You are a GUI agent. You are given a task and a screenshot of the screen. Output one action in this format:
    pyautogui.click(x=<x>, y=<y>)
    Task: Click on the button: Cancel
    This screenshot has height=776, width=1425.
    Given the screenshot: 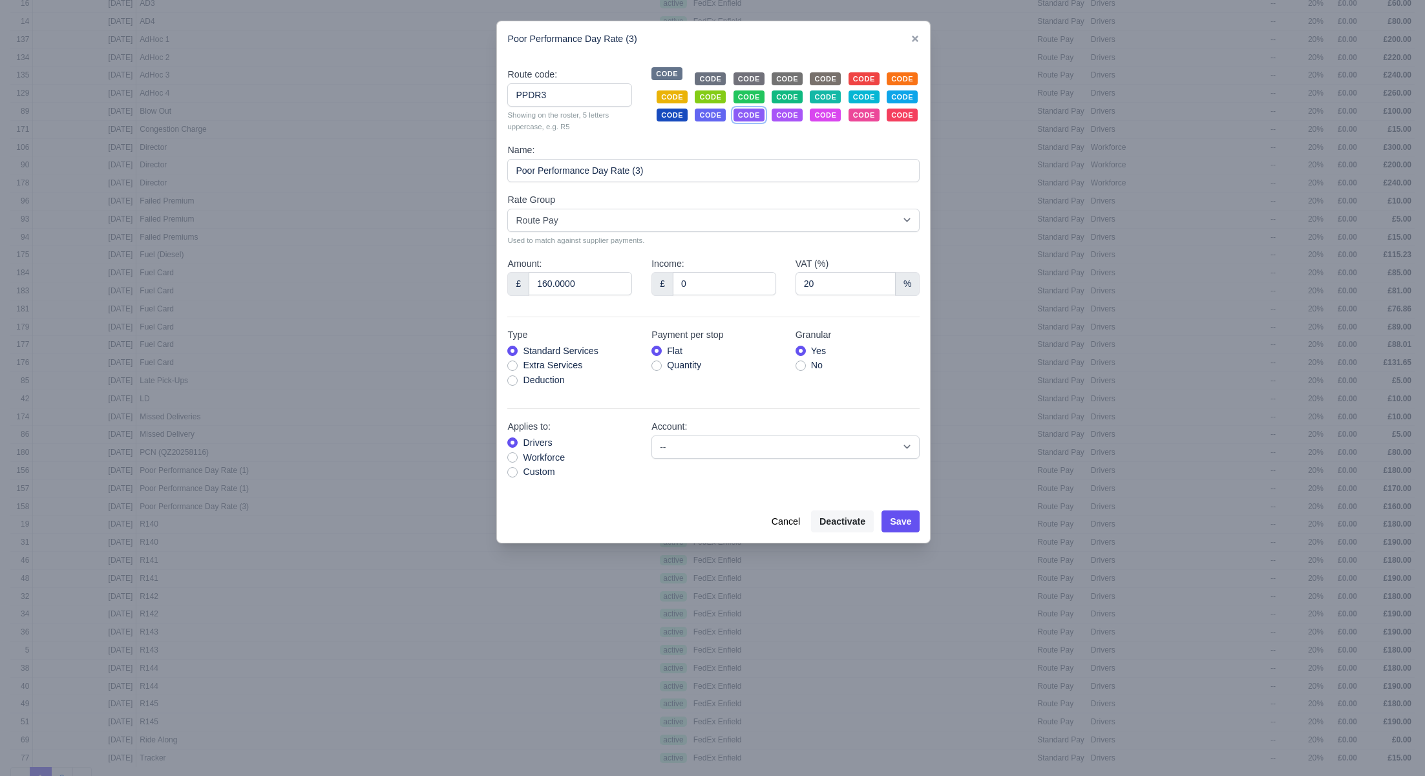 What is the action you would take?
    pyautogui.click(x=786, y=522)
    